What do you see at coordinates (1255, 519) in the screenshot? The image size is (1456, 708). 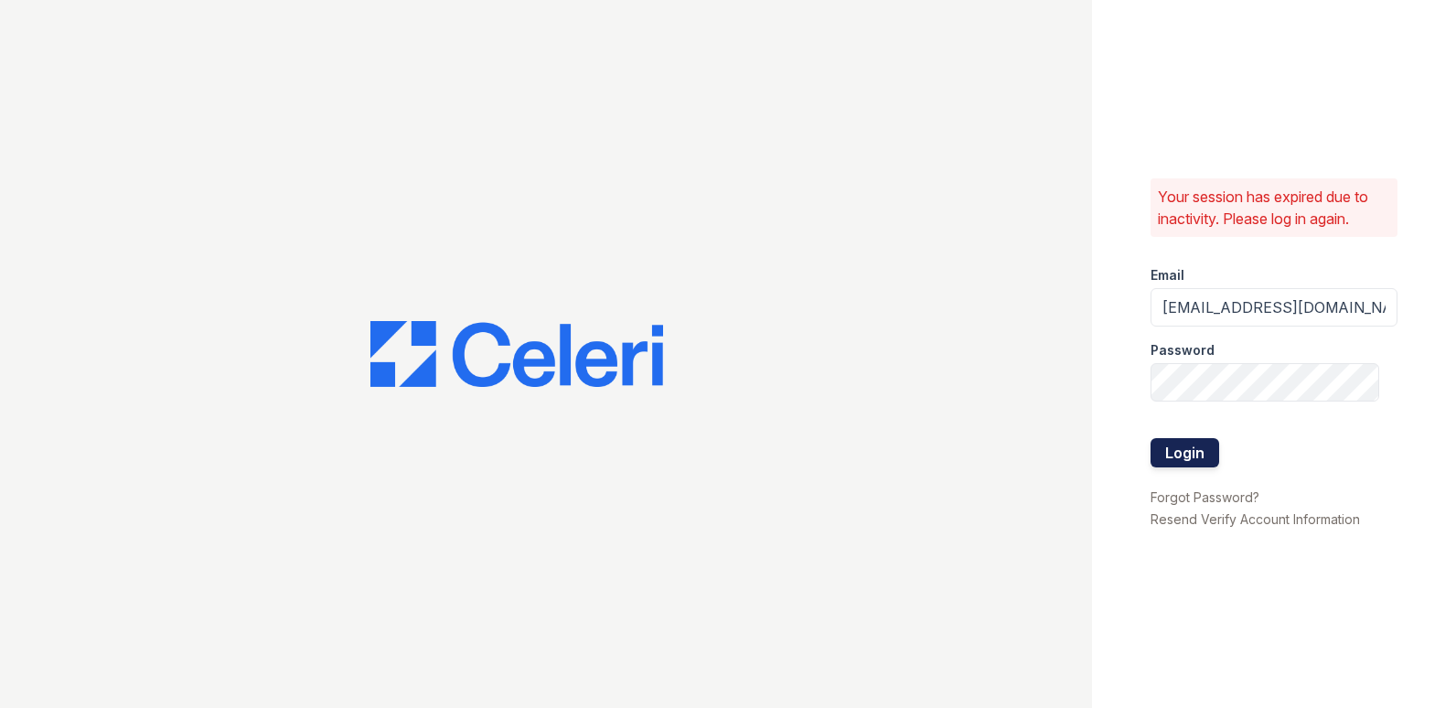 I see `a: Resend Verify Account Information` at bounding box center [1255, 519].